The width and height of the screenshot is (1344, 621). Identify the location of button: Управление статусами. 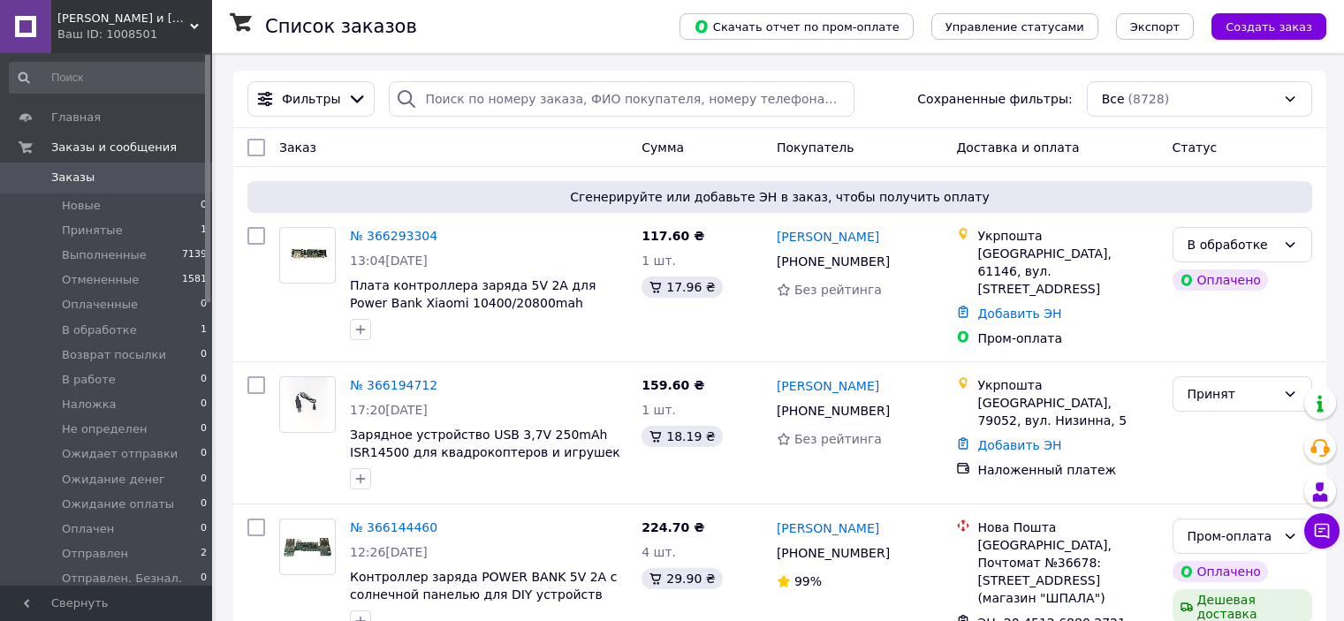
(1015, 27).